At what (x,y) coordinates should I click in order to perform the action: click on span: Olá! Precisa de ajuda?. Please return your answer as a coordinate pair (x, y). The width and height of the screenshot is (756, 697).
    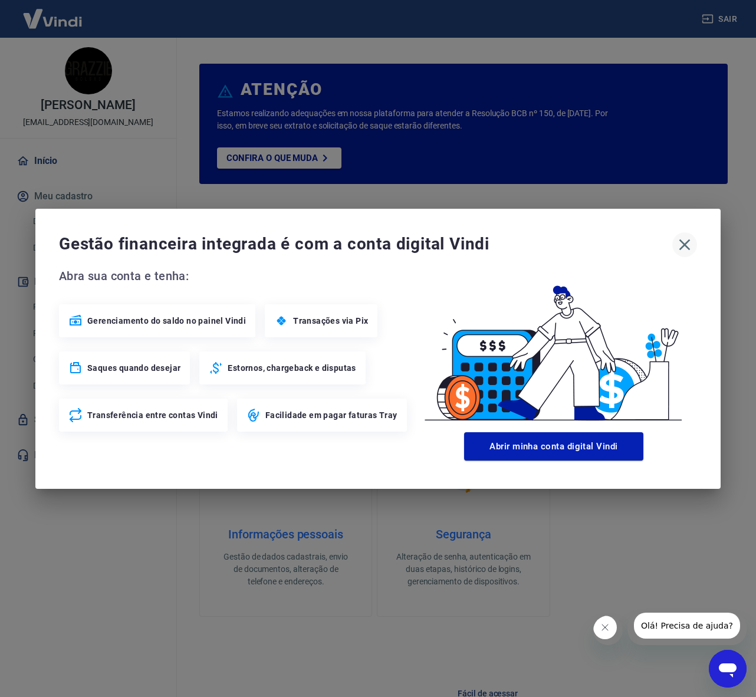
    Looking at the image, I should click on (60, 13).